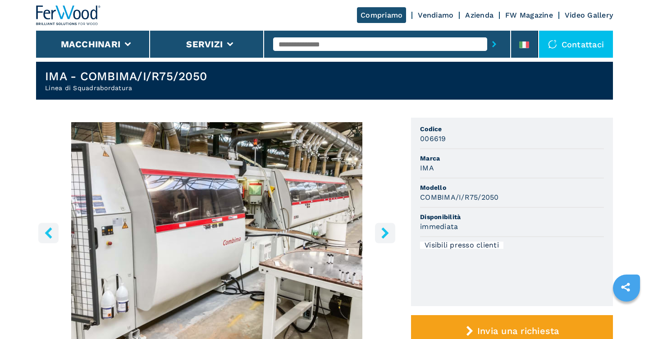  What do you see at coordinates (576, 44) in the screenshot?
I see `div: Contattaci` at bounding box center [576, 44].